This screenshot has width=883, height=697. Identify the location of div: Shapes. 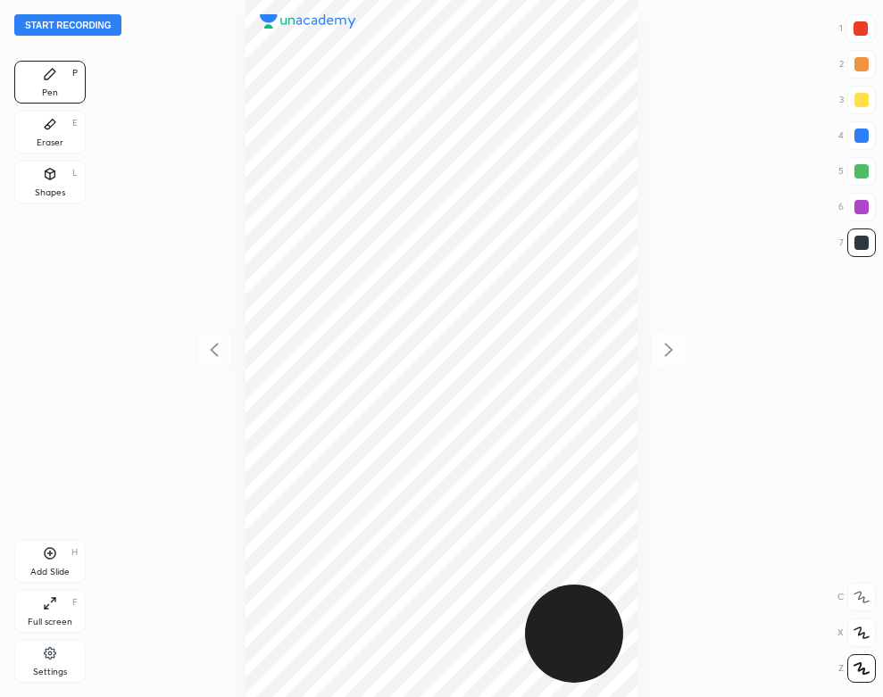
(50, 193).